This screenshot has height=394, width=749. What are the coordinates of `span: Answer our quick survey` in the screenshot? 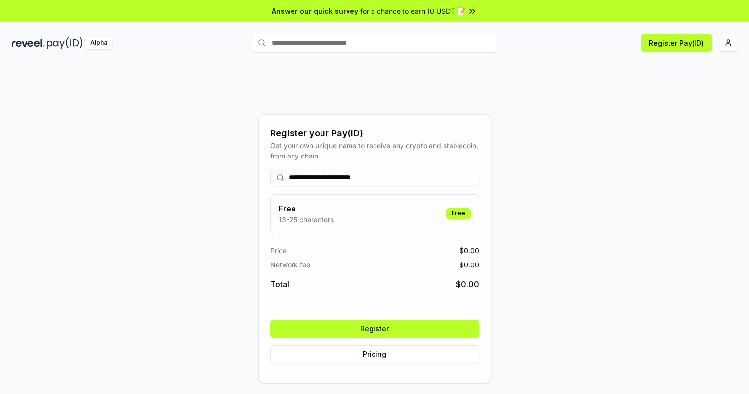 It's located at (315, 11).